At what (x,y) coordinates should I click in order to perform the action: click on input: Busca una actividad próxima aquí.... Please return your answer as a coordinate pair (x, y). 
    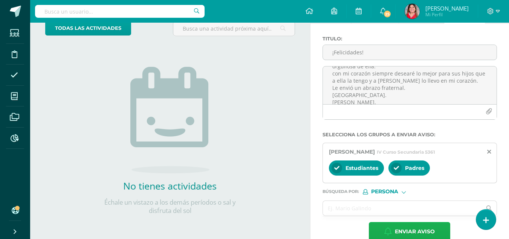
    Looking at the image, I should click on (234, 28).